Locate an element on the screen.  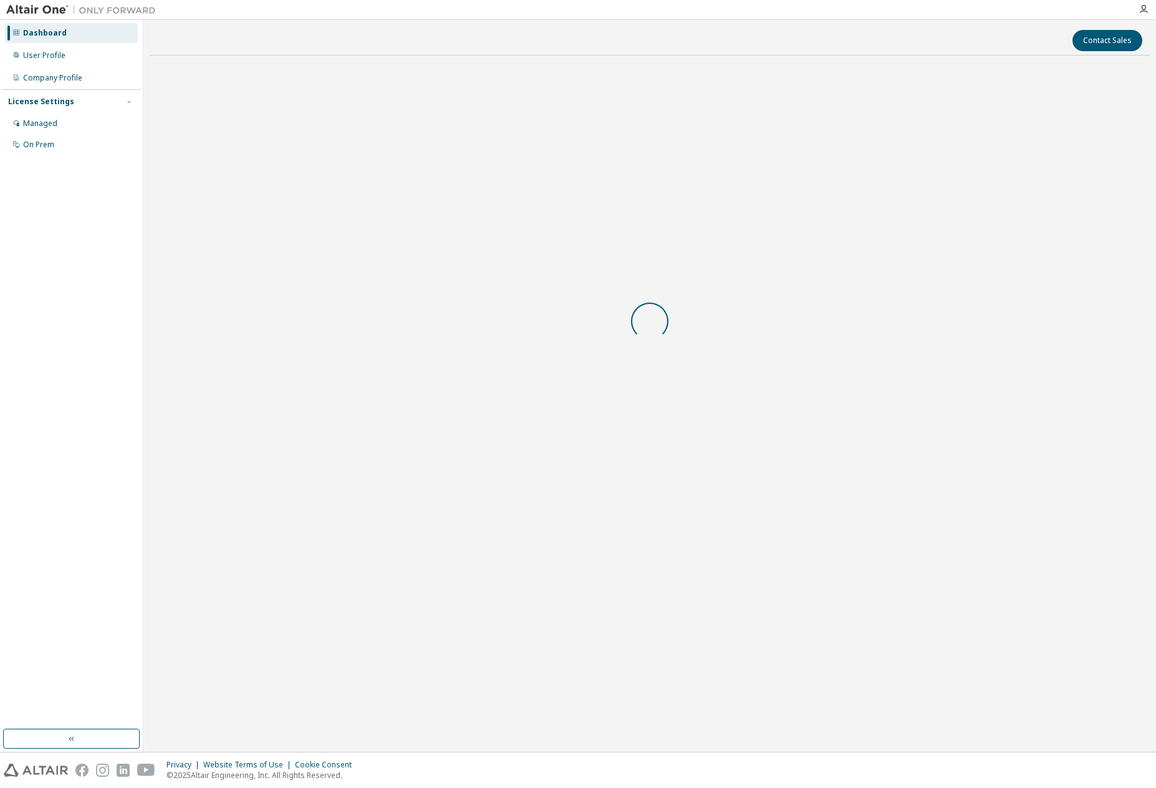
div: Dashboard is located at coordinates (45, 33).